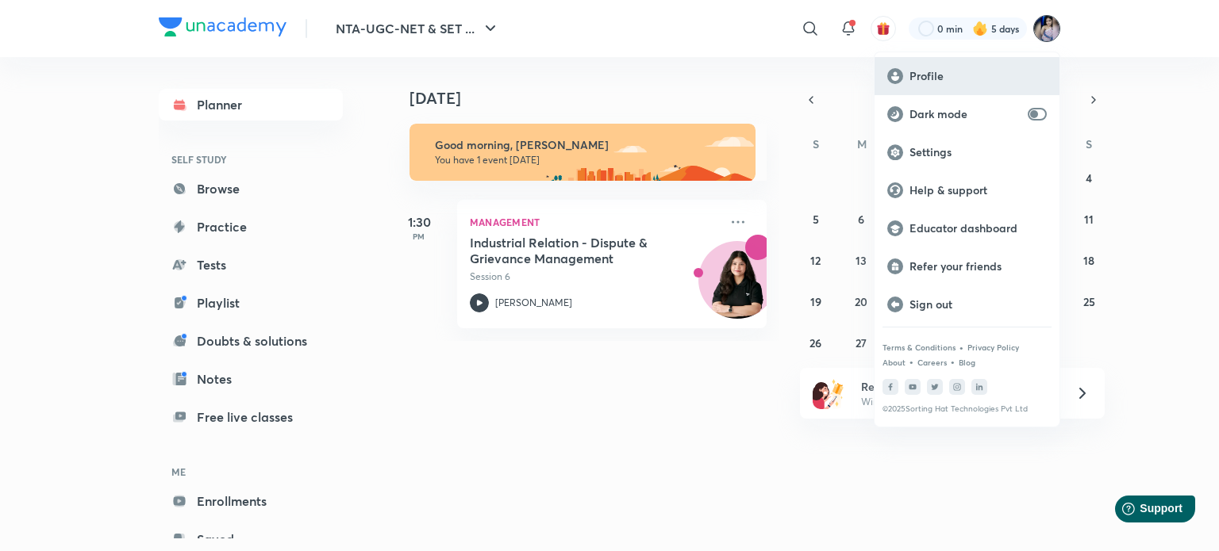 This screenshot has width=1219, height=551. What do you see at coordinates (83, 19) in the screenshot?
I see `span: Support` at bounding box center [83, 19].